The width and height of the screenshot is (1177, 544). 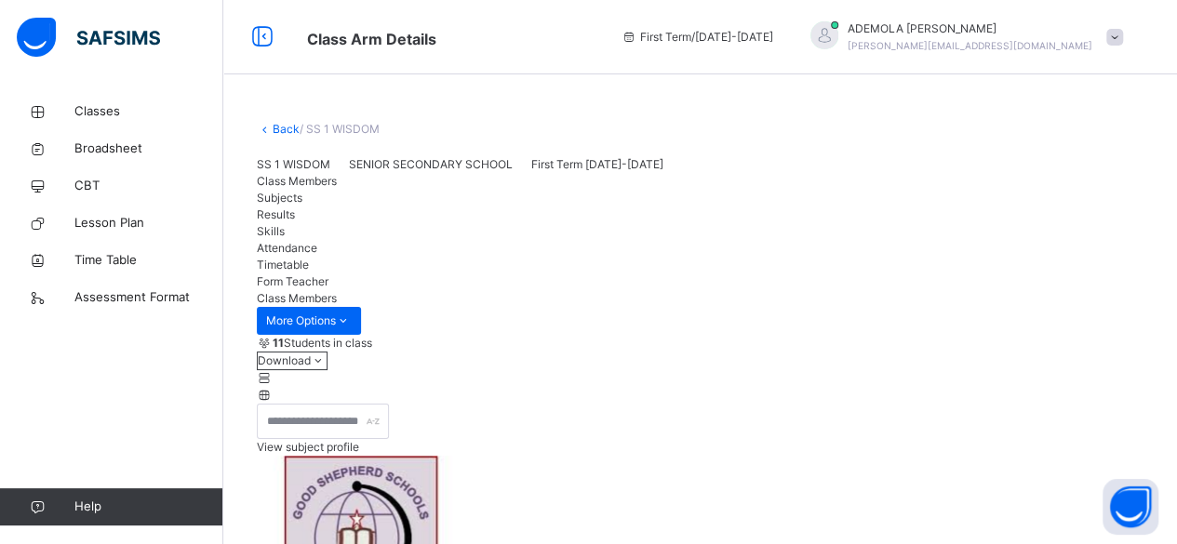 I want to click on span: Classes, so click(x=149, y=112).